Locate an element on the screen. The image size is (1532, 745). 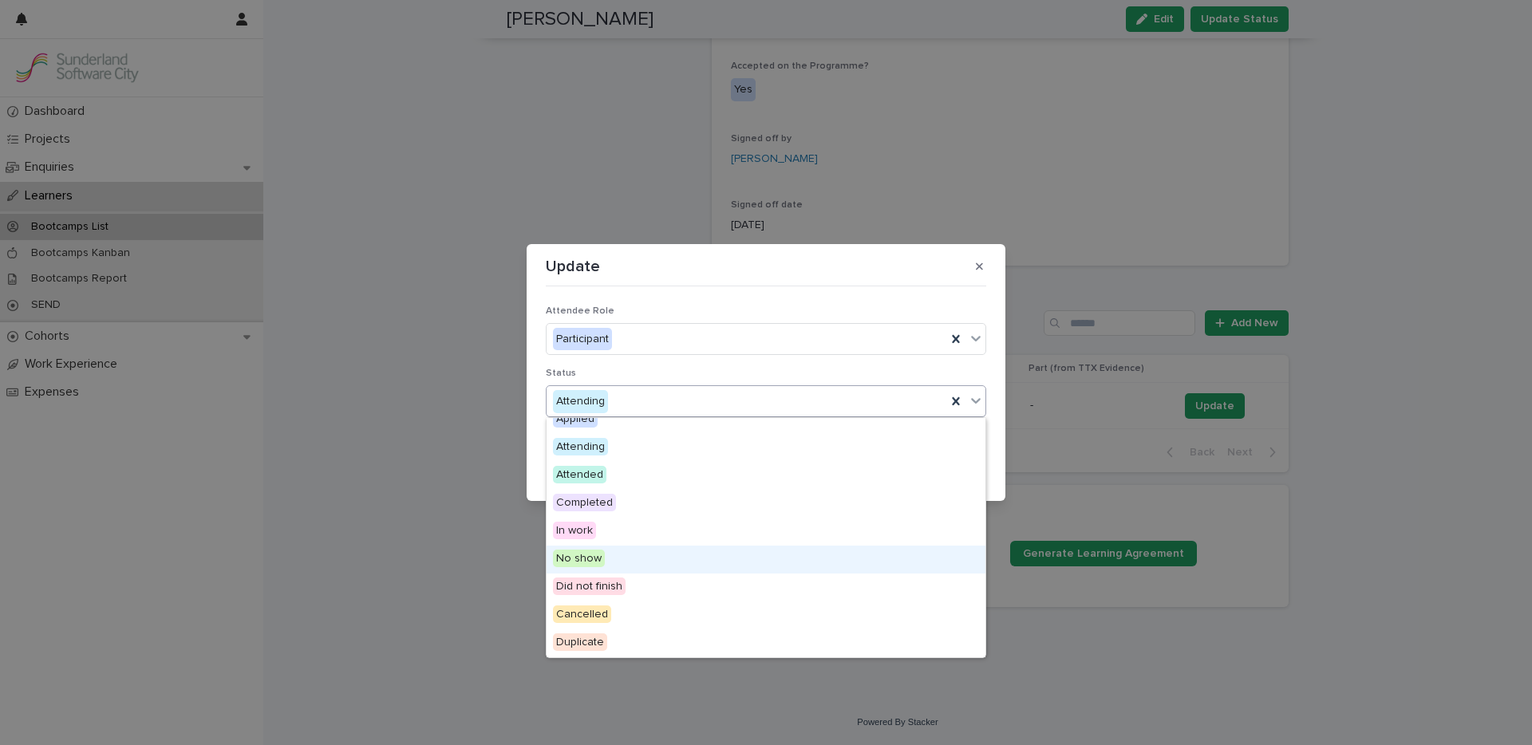
span: Duplicate is located at coordinates (580, 642).